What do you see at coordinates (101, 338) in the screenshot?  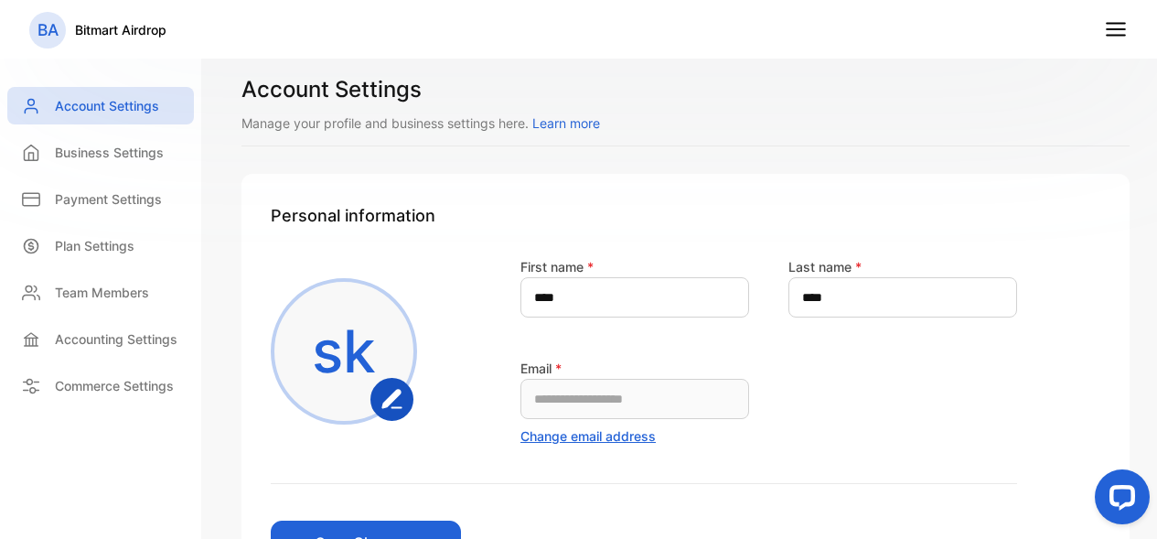 I see `a: Accounting Settings` at bounding box center [101, 338].